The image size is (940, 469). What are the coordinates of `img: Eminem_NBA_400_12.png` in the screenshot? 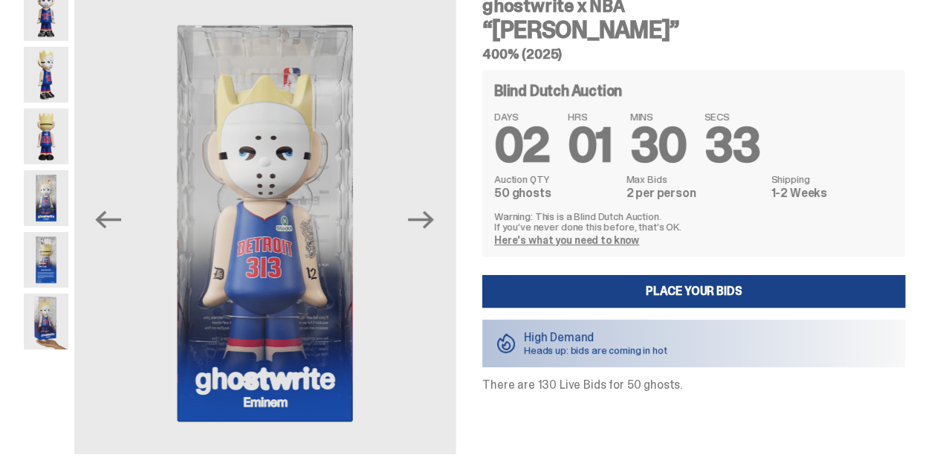 It's located at (46, 198).